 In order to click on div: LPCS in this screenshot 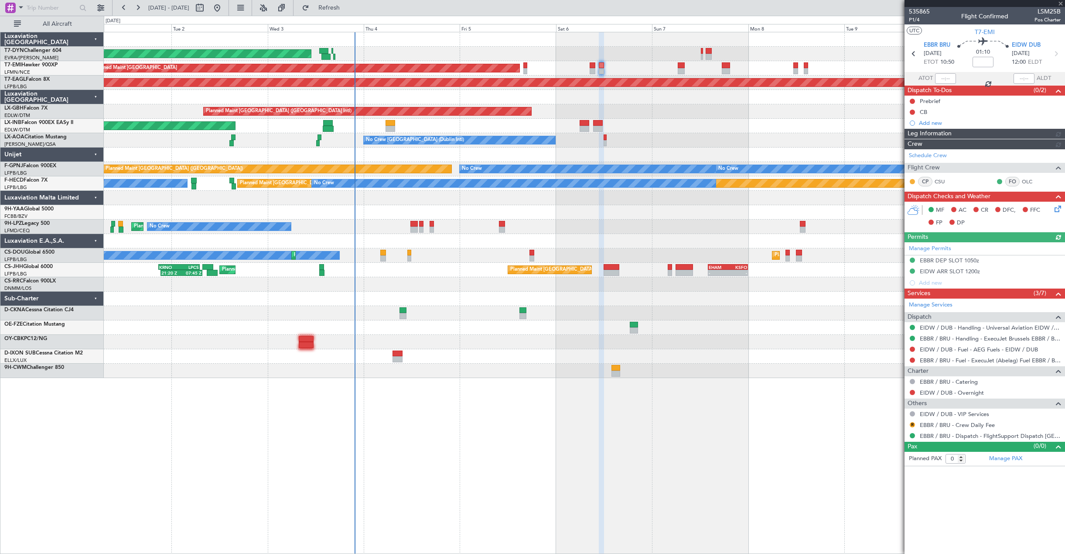, I will do `click(189, 267)`.